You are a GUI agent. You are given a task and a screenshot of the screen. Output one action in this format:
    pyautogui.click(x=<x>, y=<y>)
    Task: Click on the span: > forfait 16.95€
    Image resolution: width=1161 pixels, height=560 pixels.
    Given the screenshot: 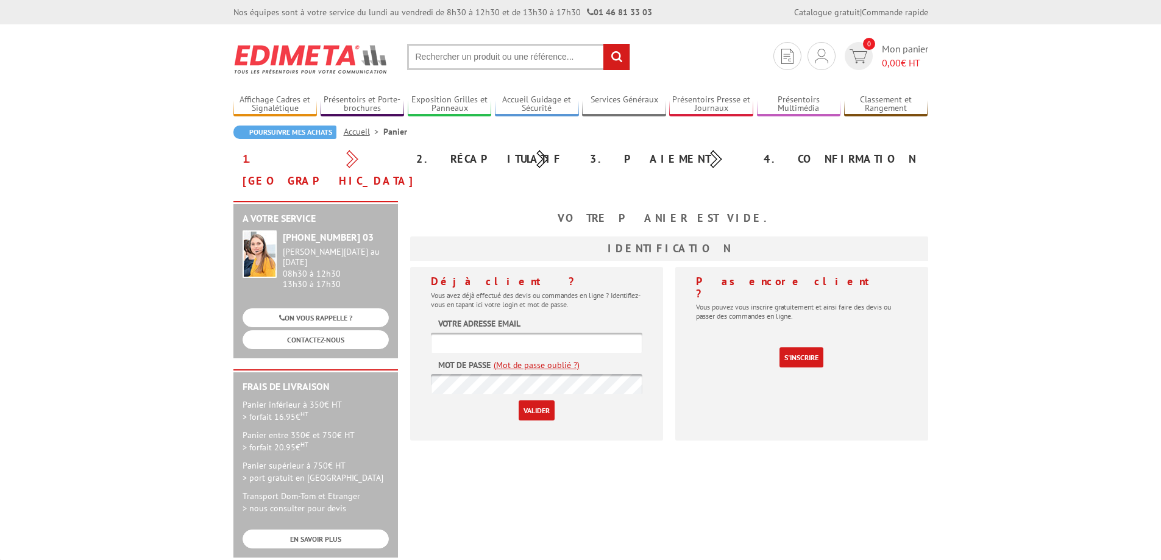 What is the action you would take?
    pyautogui.click(x=276, y=417)
    